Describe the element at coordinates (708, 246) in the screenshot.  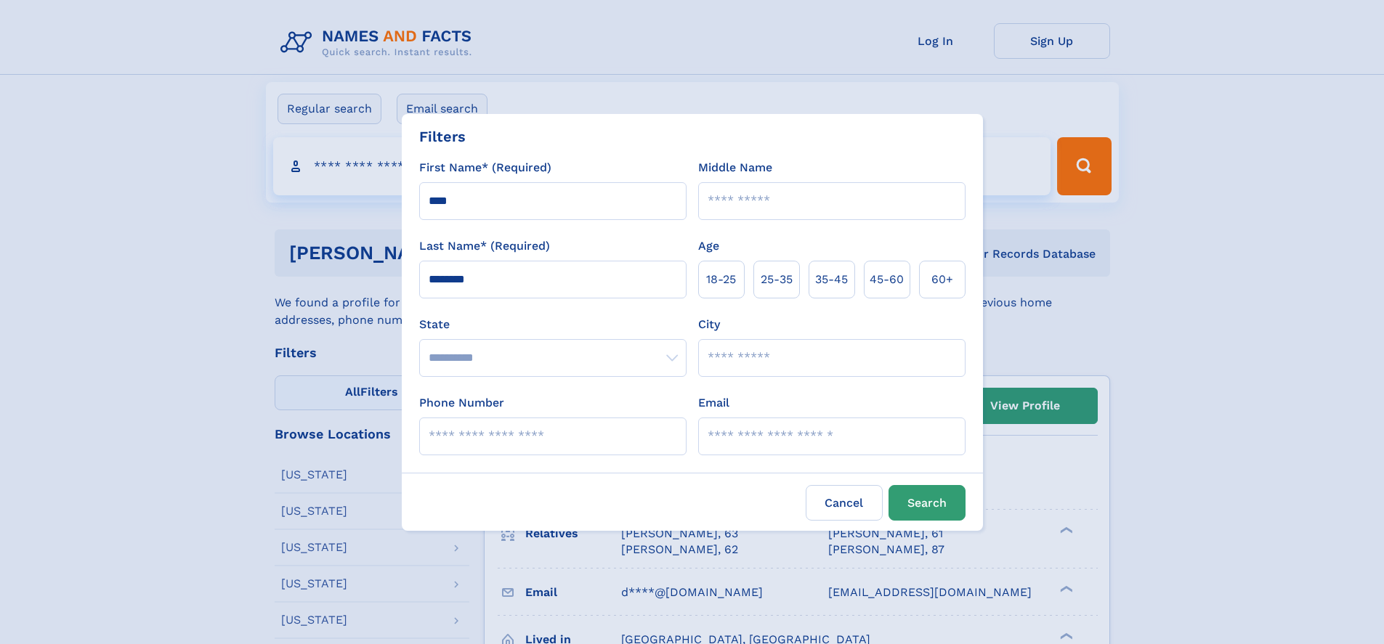
I see `label: Age` at that location.